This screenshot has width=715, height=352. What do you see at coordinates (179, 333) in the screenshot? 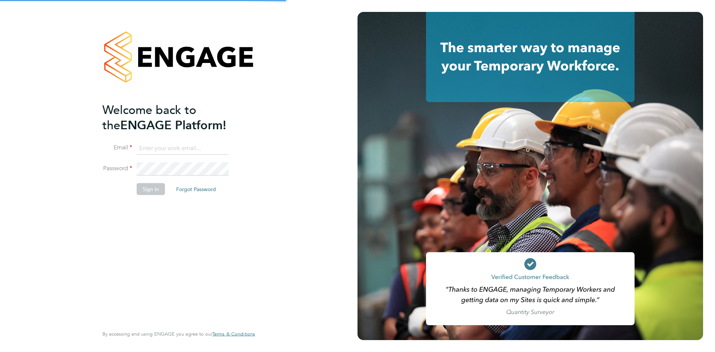
I see `span: By accessing and using ENGAGE you agree to our` at bounding box center [179, 333].